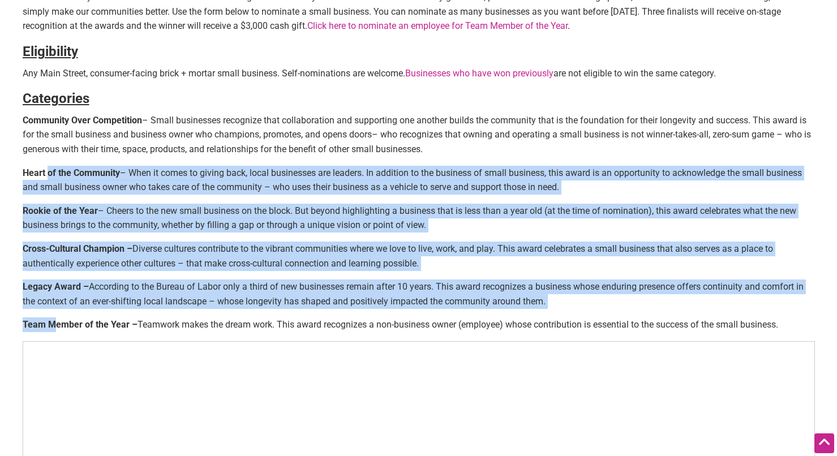 The image size is (837, 456). Describe the element at coordinates (419, 180) in the screenshot. I see `p: – When it comes to giving back, local businesses are leaders. In addition to the business of smal...` at that location.